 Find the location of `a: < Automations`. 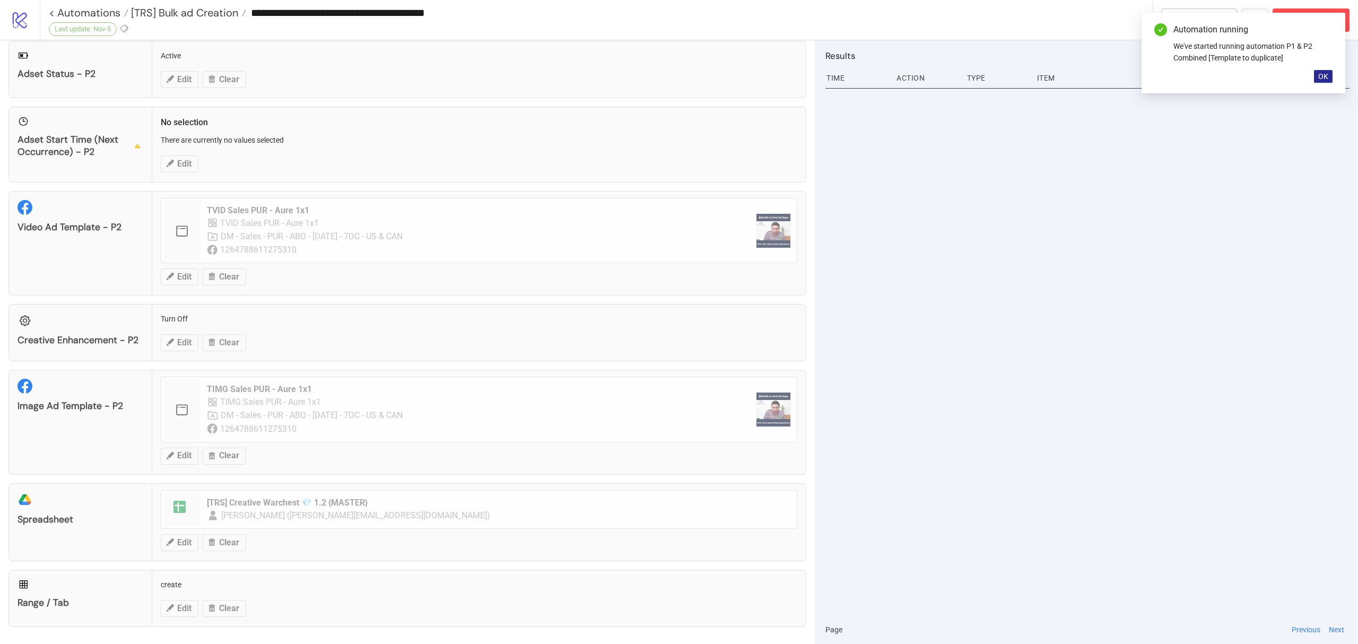

a: < Automations is located at coordinates (89, 13).